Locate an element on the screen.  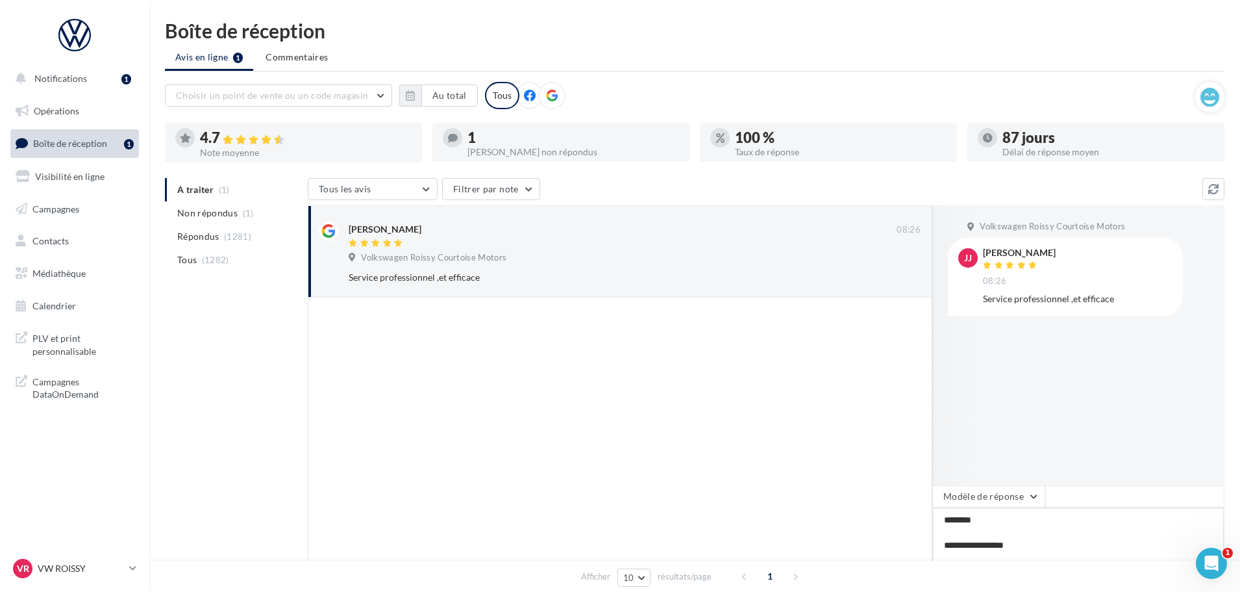
button: Choisir un point de vente ou un code magasin is located at coordinates (279, 95).